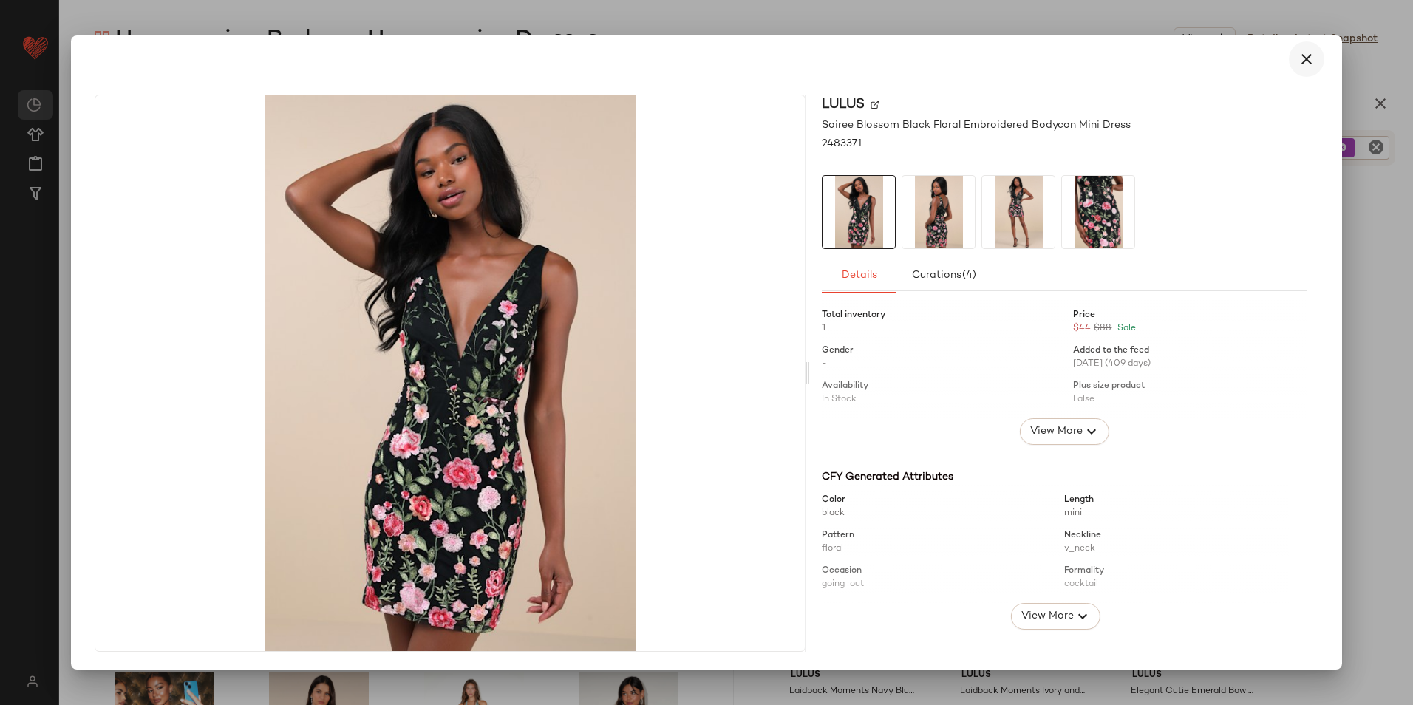 This screenshot has height=705, width=1413. I want to click on span: Details, so click(859, 276).